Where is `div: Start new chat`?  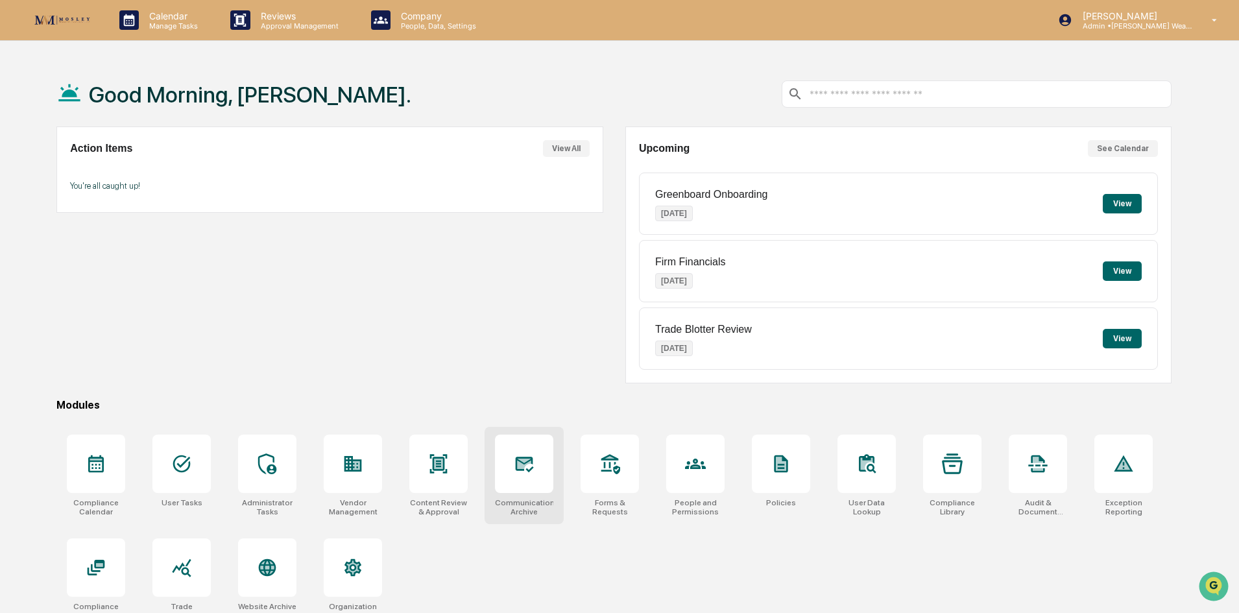 div: Start new chat is located at coordinates (128, 106).